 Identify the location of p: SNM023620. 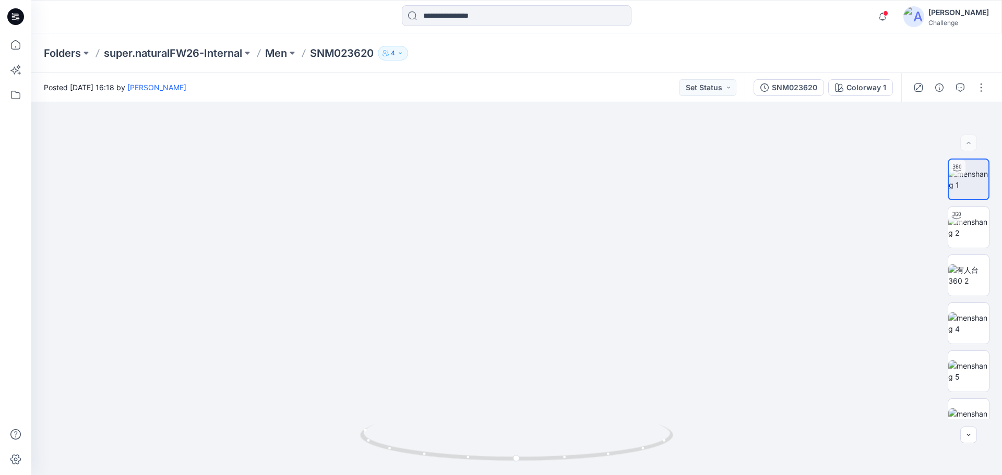
(342, 53).